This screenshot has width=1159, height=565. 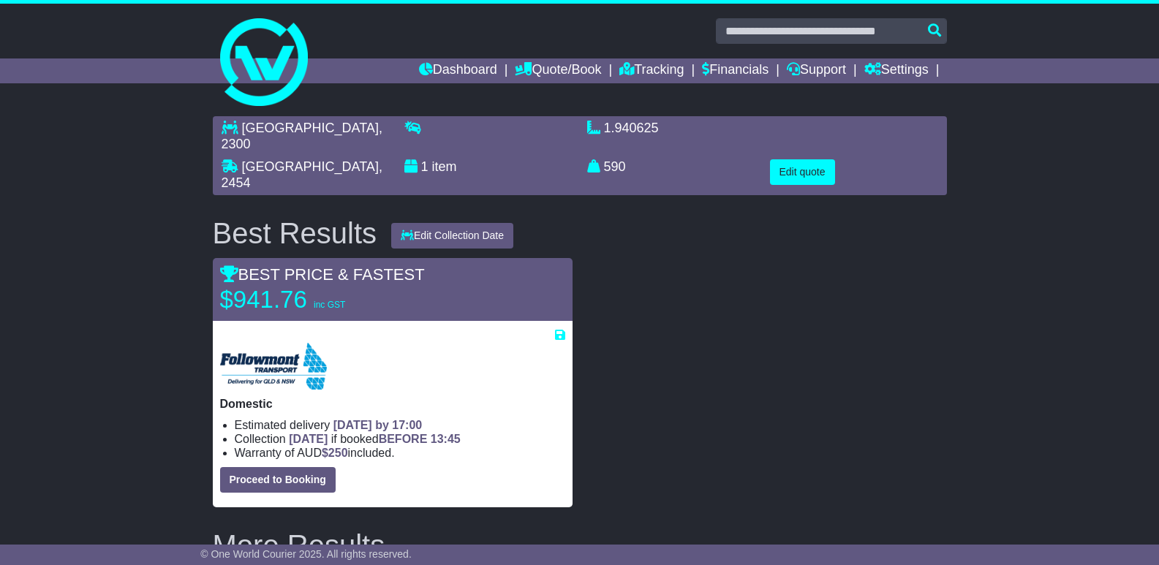 What do you see at coordinates (400, 425) in the screenshot?
I see `li: Estimated delivery` at bounding box center [400, 425].